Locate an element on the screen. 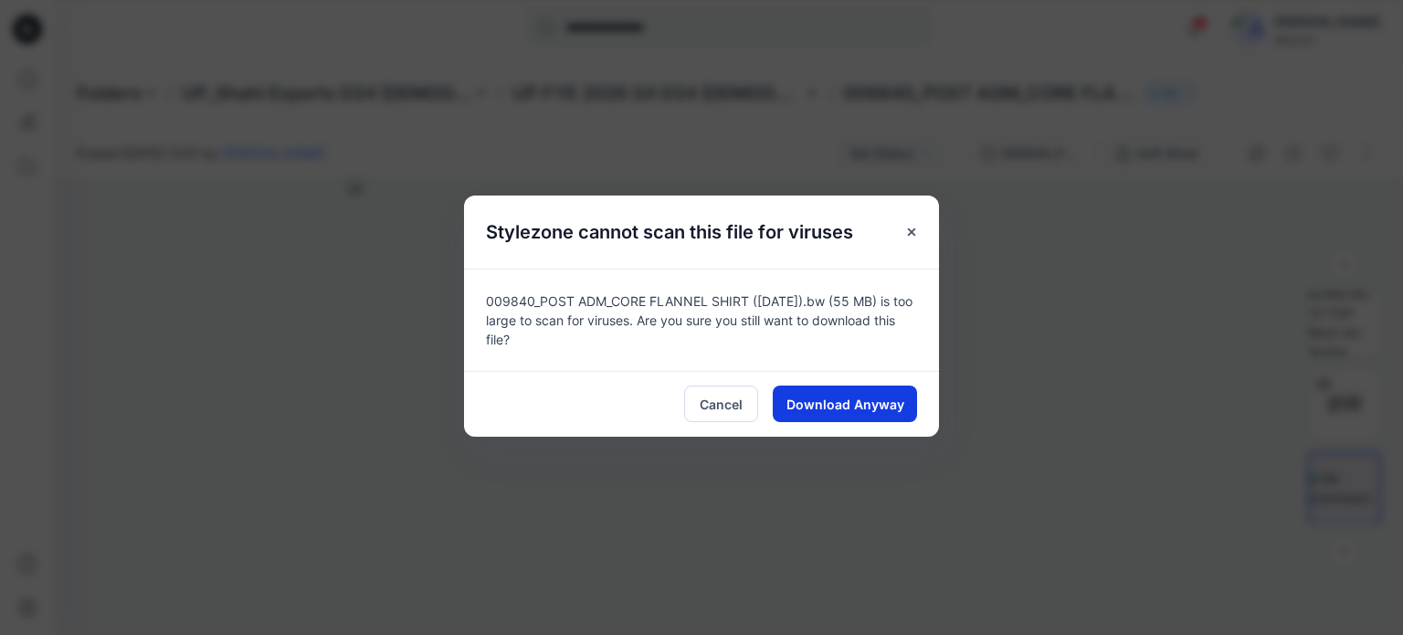 This screenshot has width=1403, height=635. button: Download Anyway is located at coordinates (845, 404).